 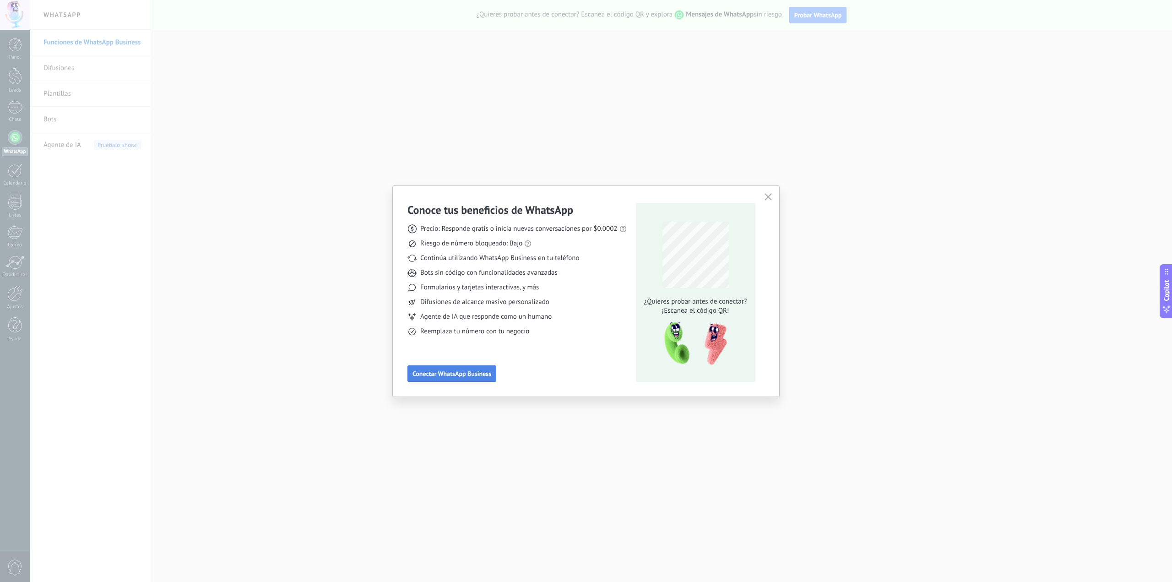 What do you see at coordinates (479, 288) in the screenshot?
I see `span: Formularios y tarjetas interactivas, y más` at bounding box center [479, 288].